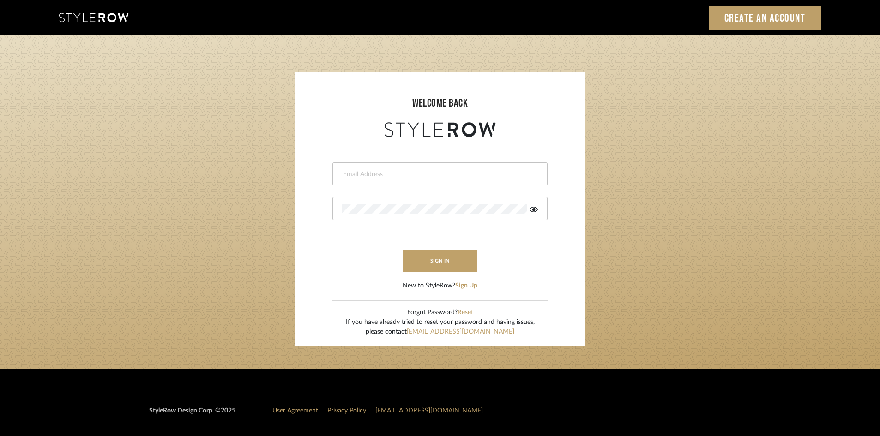 The width and height of the screenshot is (880, 436). Describe the element at coordinates (440, 103) in the screenshot. I see `div: welcome back` at that location.